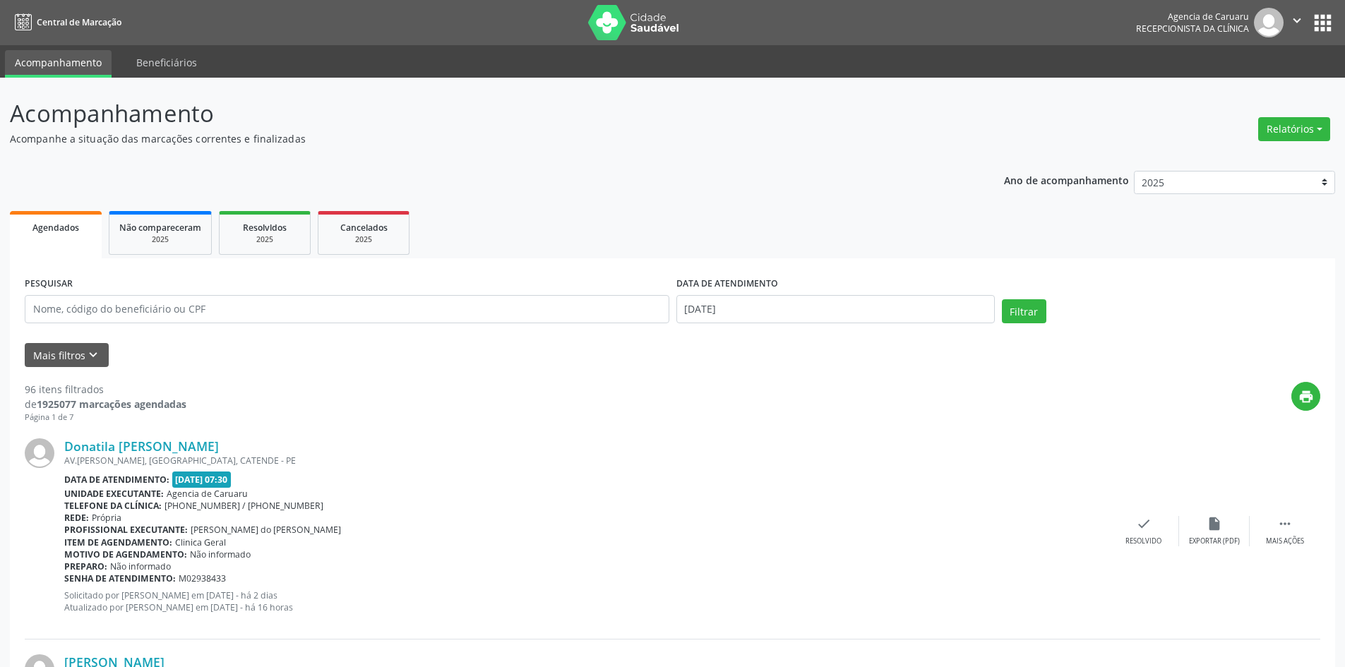 Image resolution: width=1345 pixels, height=667 pixels. I want to click on button: Filtrar, so click(1024, 311).